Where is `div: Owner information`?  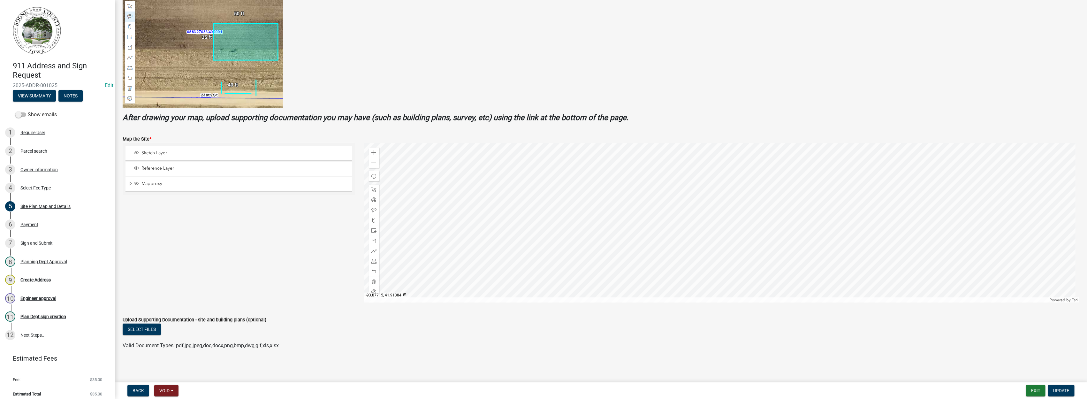 div: Owner information is located at coordinates (39, 170).